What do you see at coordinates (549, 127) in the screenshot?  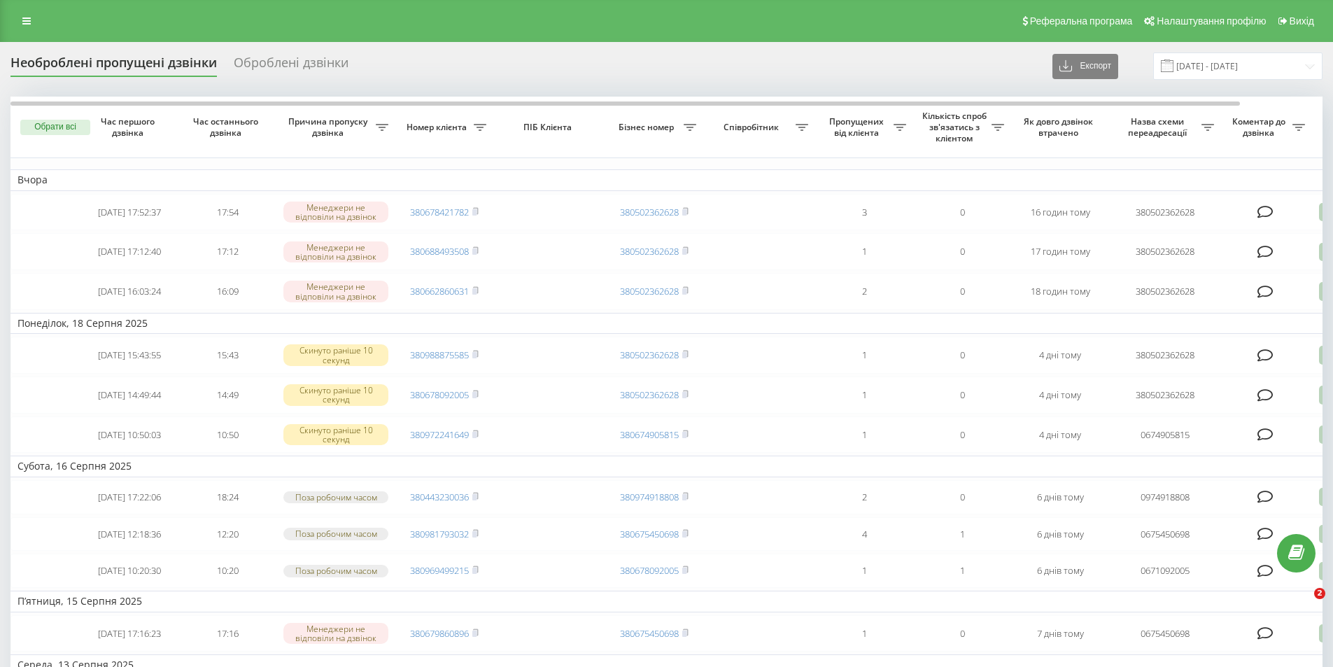 I see `span: ПІБ Клієнта` at bounding box center [549, 127].